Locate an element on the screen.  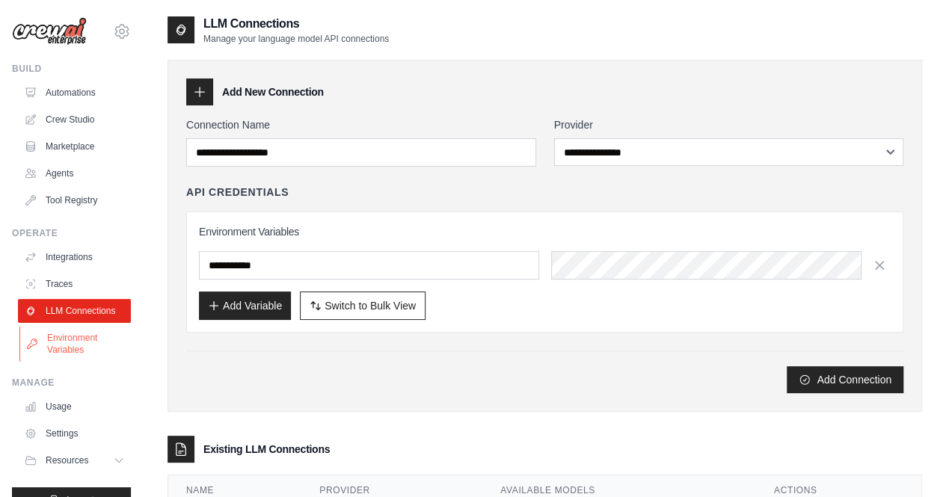
label: Provider is located at coordinates (729, 125).